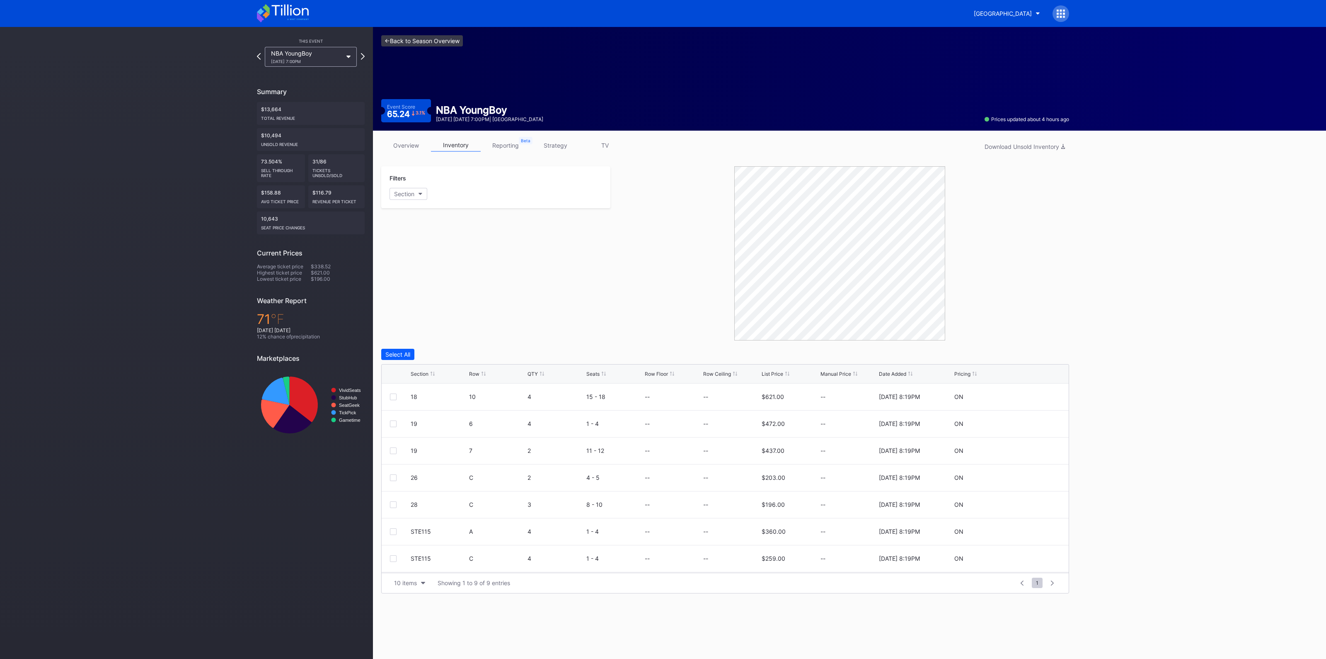  What do you see at coordinates (311, 253) in the screenshot?
I see `div: Current Prices` at bounding box center [311, 253].